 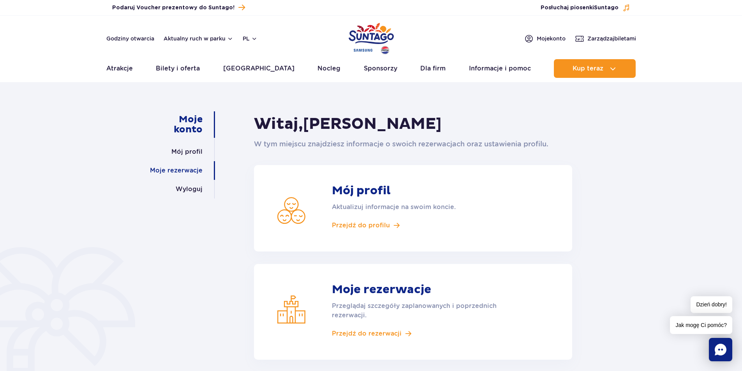 What do you see at coordinates (413, 124) in the screenshot?
I see `h1: Witaj,` at bounding box center [413, 124].